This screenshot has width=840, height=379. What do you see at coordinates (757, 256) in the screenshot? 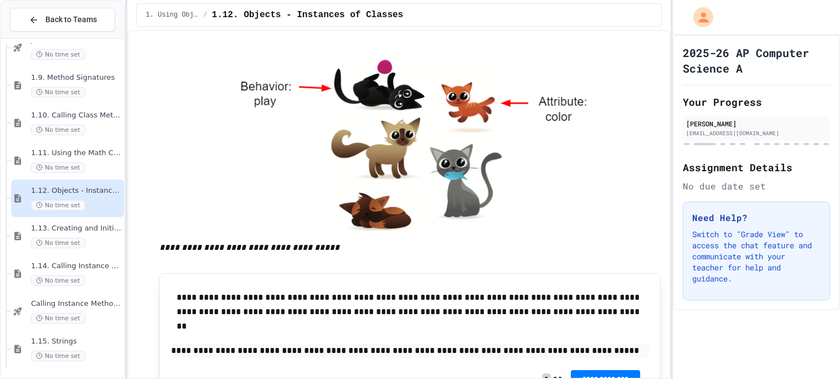
I see `p: Switch to "Grade View" to access the chat feature and communicate with your teacher for help and ...` at bounding box center [757, 256].